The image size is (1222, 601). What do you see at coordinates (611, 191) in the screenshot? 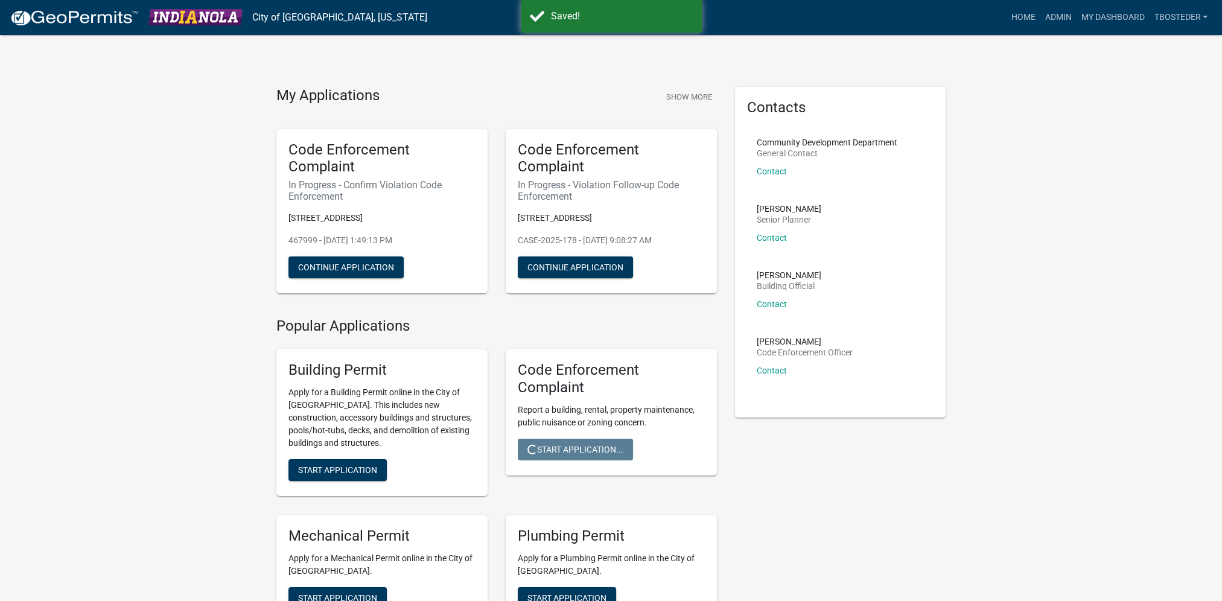
I see `h6: In Progress - Violation Follow-up Code Enforcement` at bounding box center [611, 191].